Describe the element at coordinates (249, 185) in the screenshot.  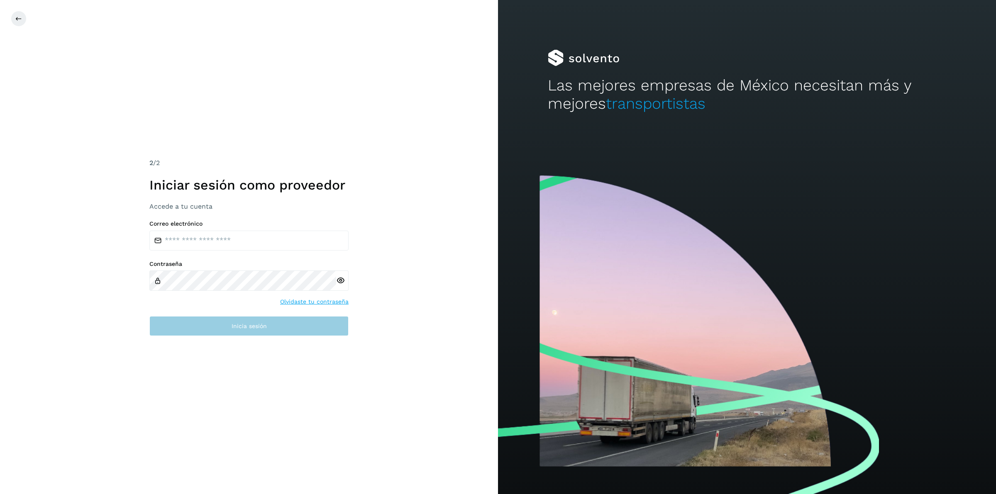
I see `h1: Iniciar sesión como proveedor` at that location.